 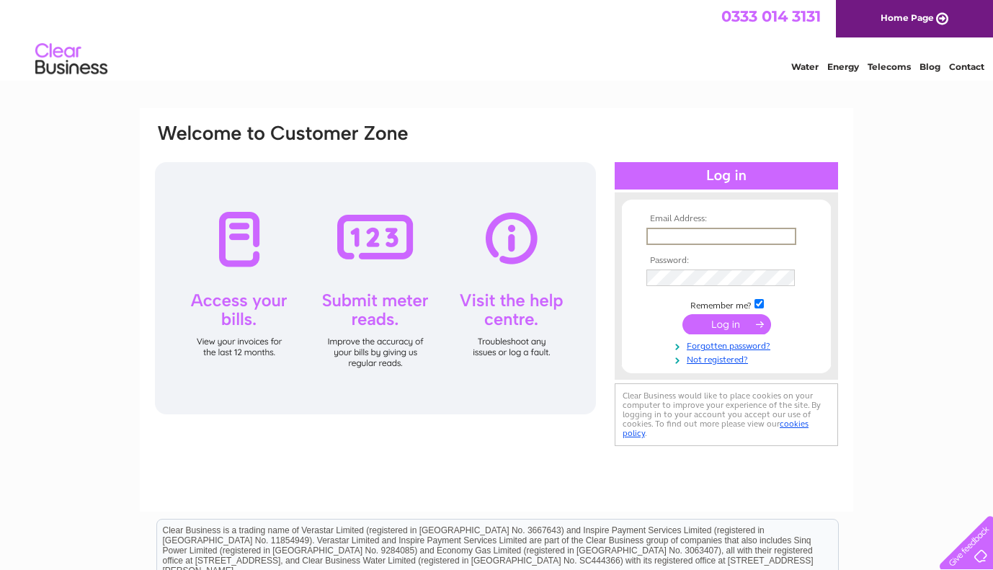 I want to click on img: logo.png, so click(x=71, y=59).